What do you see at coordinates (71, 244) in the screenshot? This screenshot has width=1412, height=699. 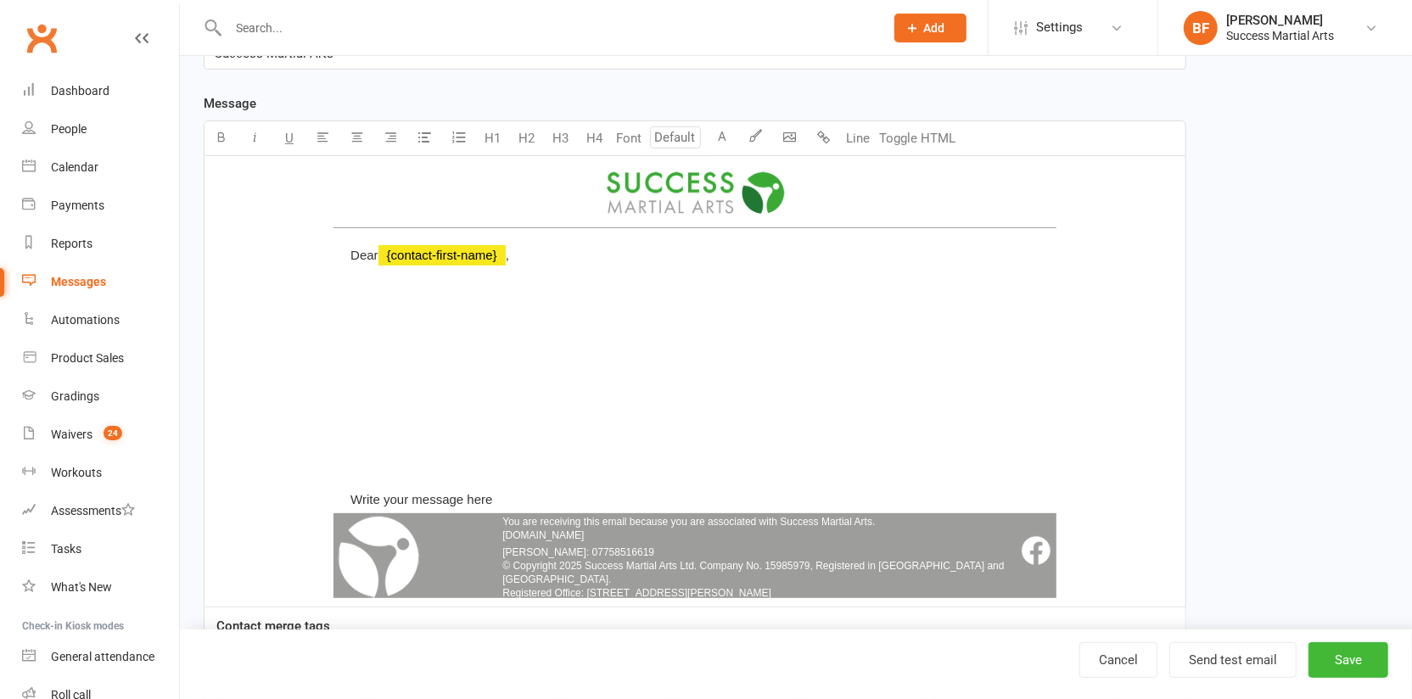 I see `div: Reports` at bounding box center [71, 244].